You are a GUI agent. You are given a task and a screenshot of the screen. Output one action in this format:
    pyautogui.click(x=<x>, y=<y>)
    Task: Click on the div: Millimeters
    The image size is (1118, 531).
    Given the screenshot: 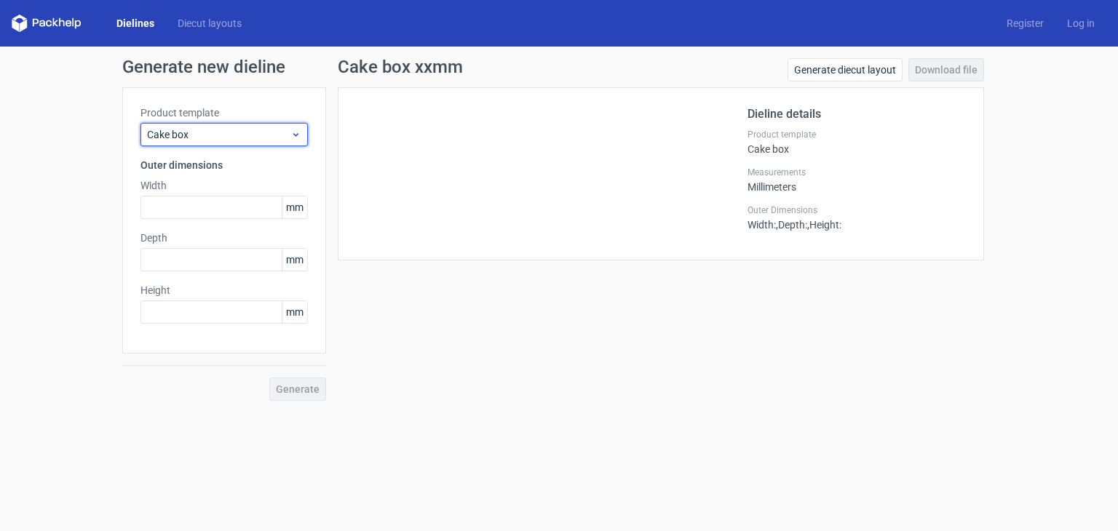 What is the action you would take?
    pyautogui.click(x=857, y=180)
    